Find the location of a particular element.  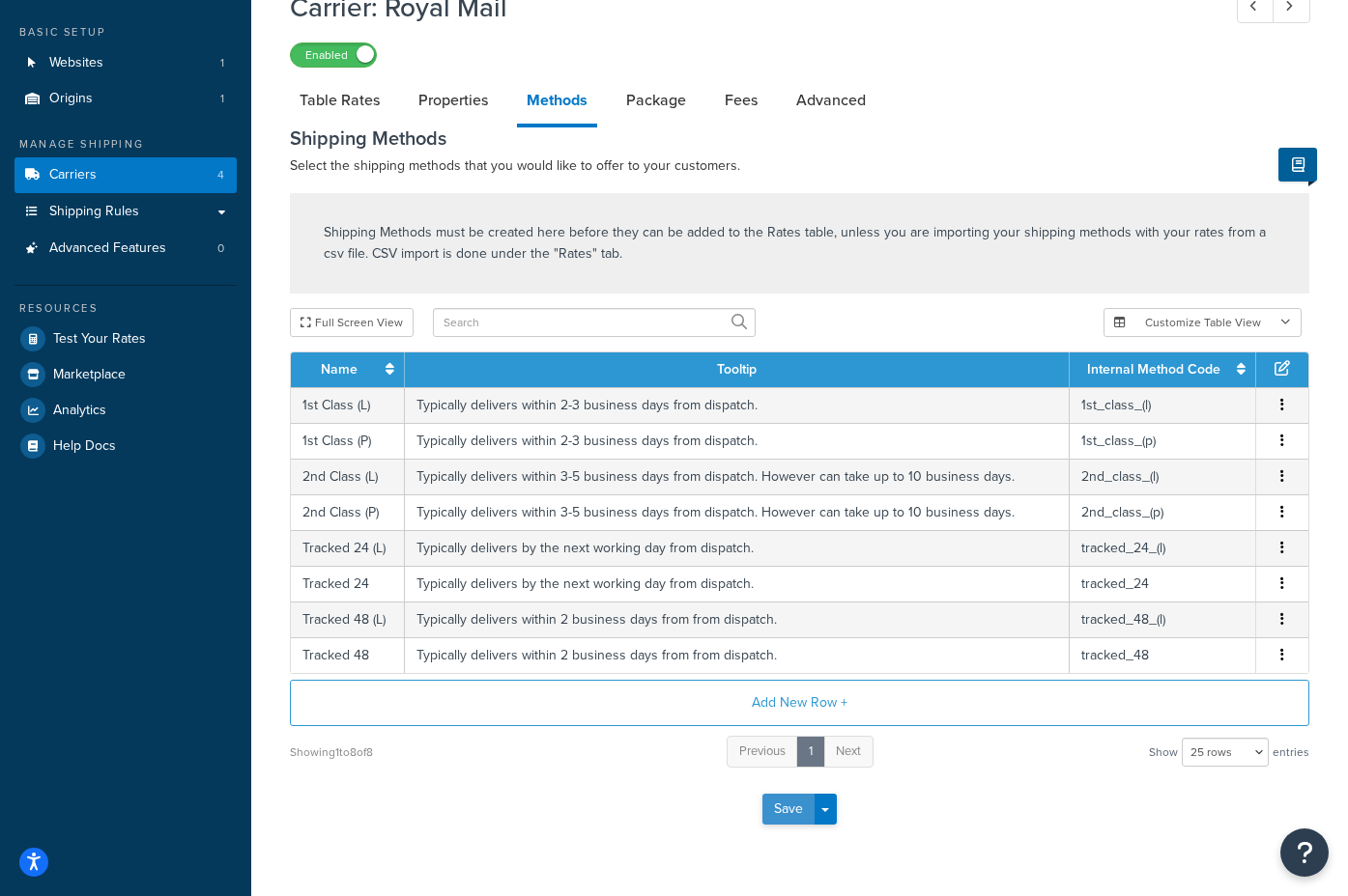

a: Package is located at coordinates (656, 101).